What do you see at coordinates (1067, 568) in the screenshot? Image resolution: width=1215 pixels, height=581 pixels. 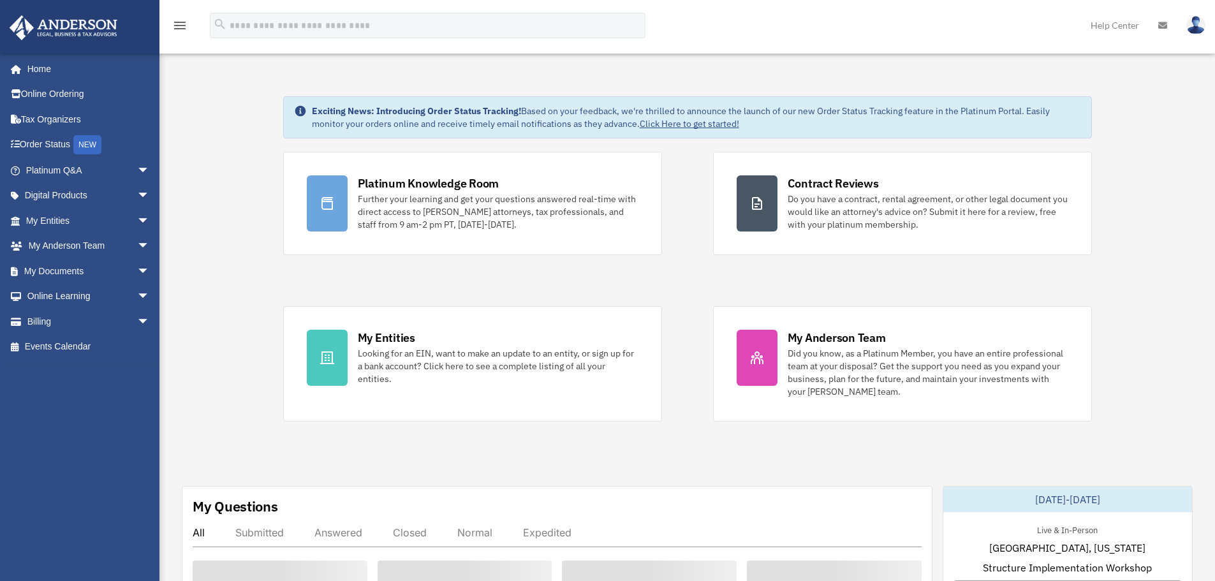 I see `span: Structure Implementation Workshop` at bounding box center [1067, 568].